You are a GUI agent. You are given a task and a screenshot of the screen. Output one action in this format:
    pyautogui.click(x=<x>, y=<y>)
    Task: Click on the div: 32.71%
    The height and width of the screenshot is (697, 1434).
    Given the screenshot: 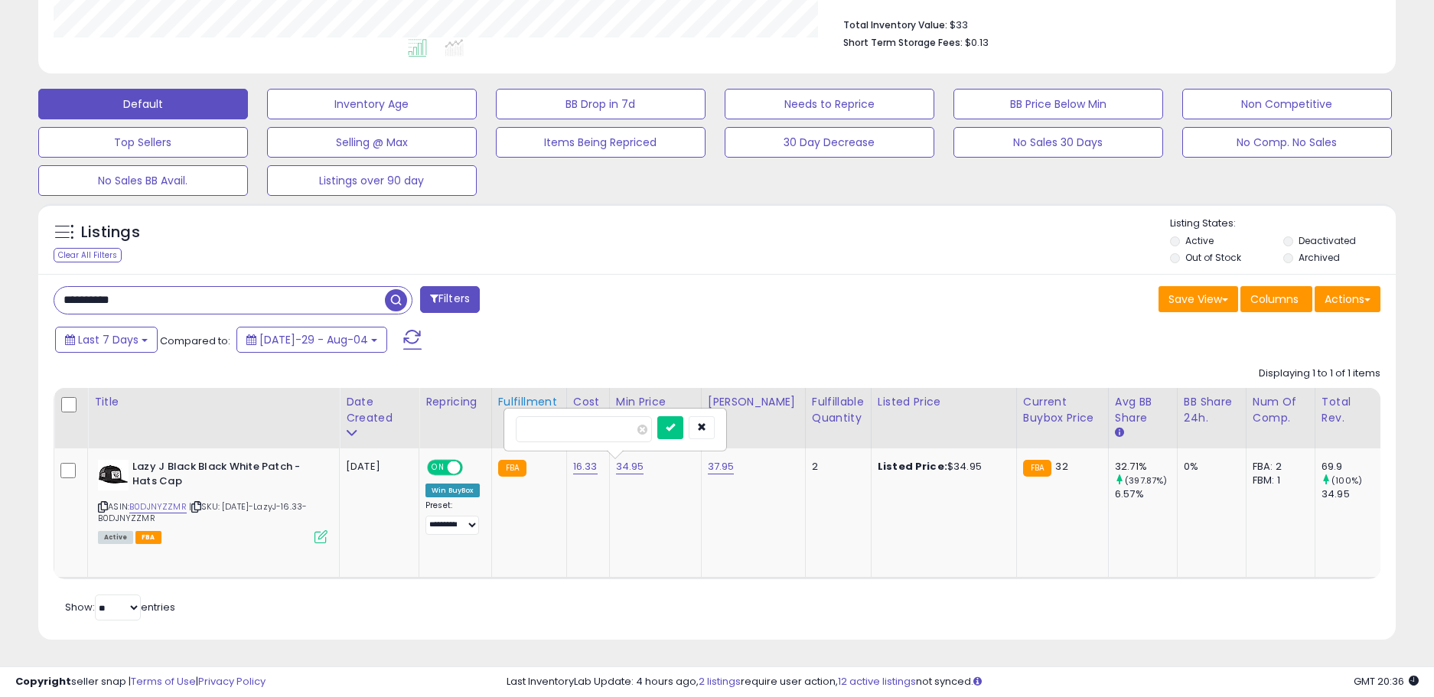 What is the action you would take?
    pyautogui.click(x=1146, y=467)
    